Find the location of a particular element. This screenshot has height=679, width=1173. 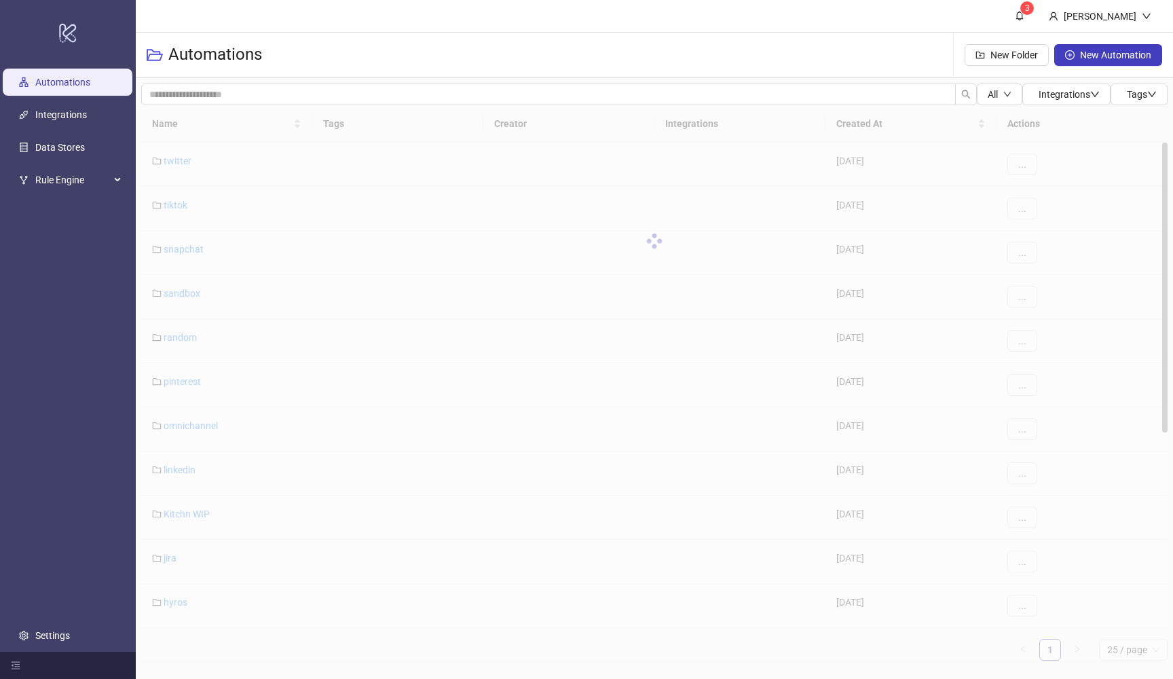

span: Rule Engine is located at coordinates (73, 180).